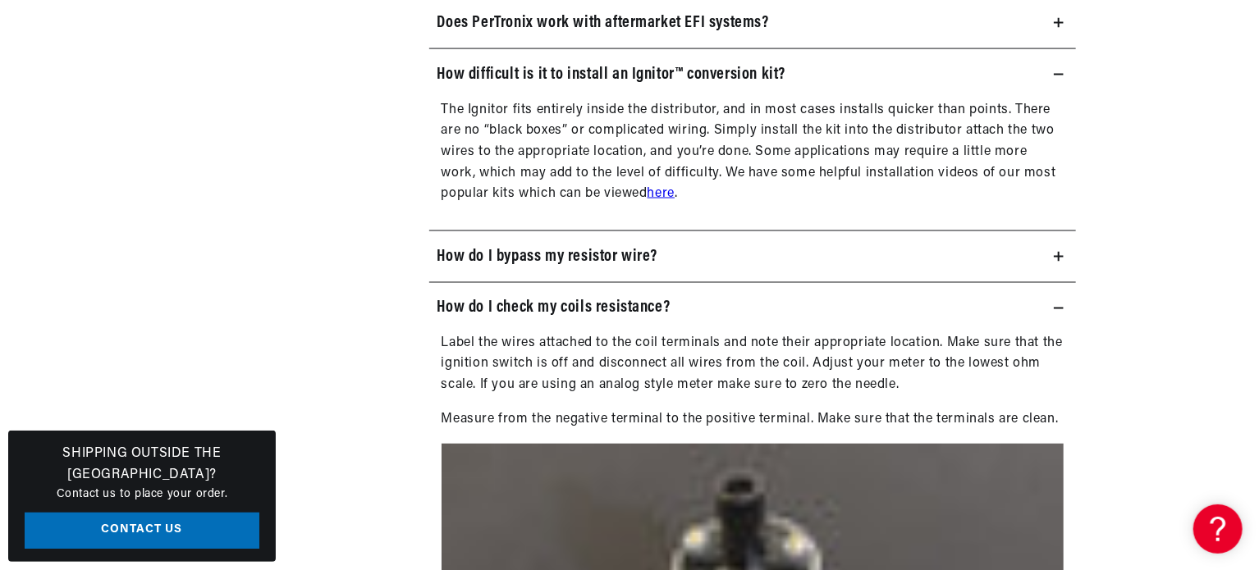 The width and height of the screenshot is (1259, 570). What do you see at coordinates (554, 309) in the screenshot?
I see `h3: How do I check my coils resistance?` at bounding box center [554, 309].